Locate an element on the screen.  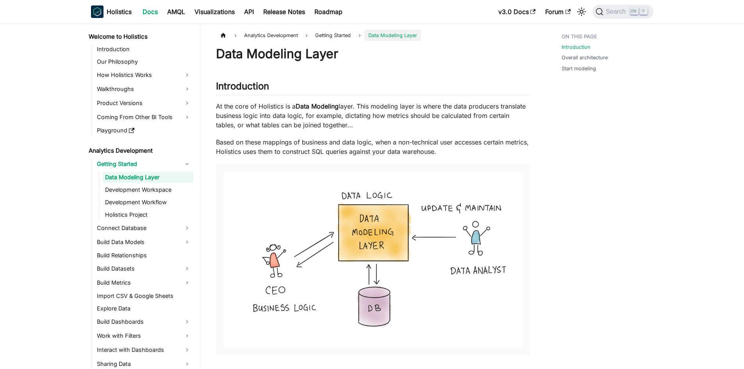
a: Roadmap is located at coordinates (328, 12).